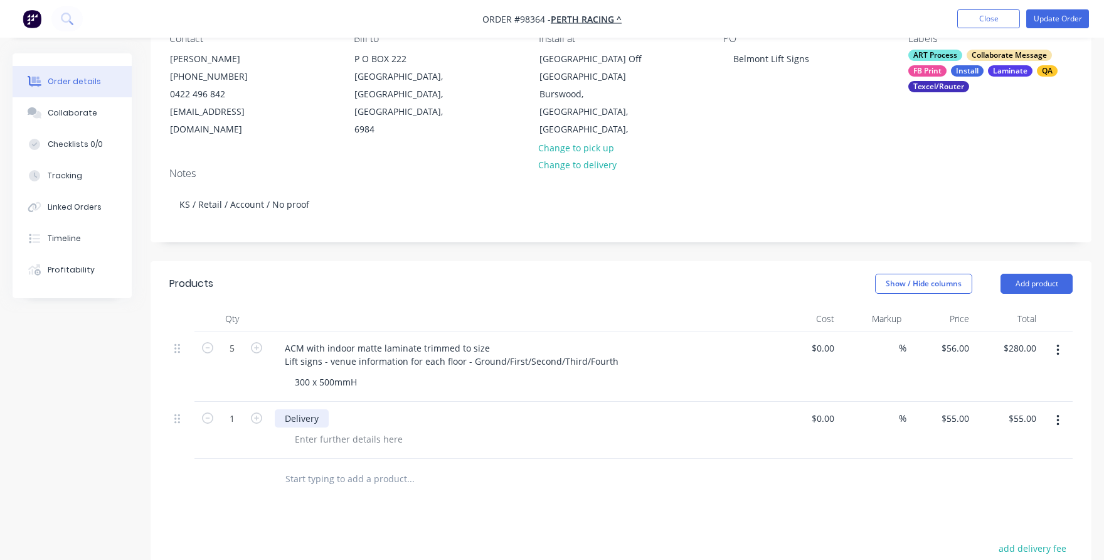 The width and height of the screenshot is (1104, 560). Describe the element at coordinates (72, 207) in the screenshot. I see `button: Linked Orders` at that location.